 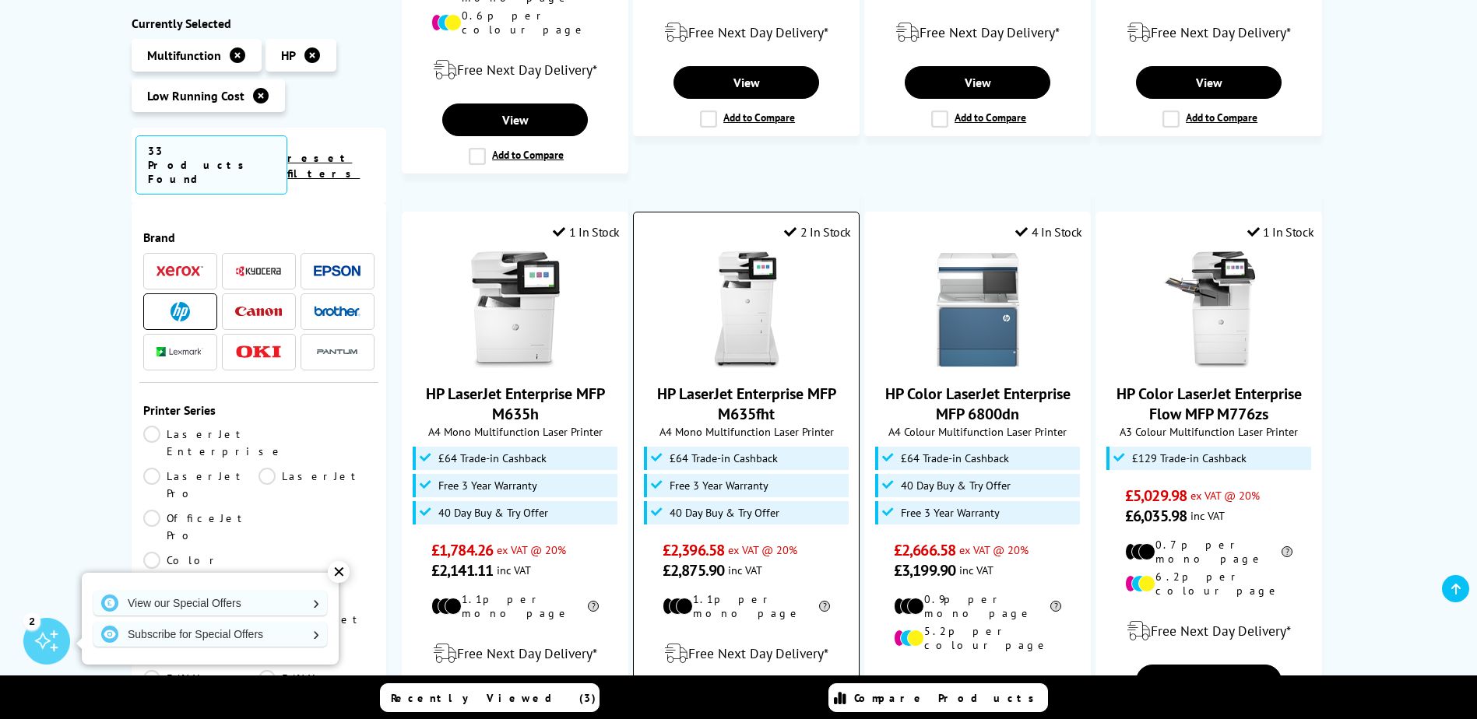 I want to click on span: £5,029.98, so click(x=1155, y=496).